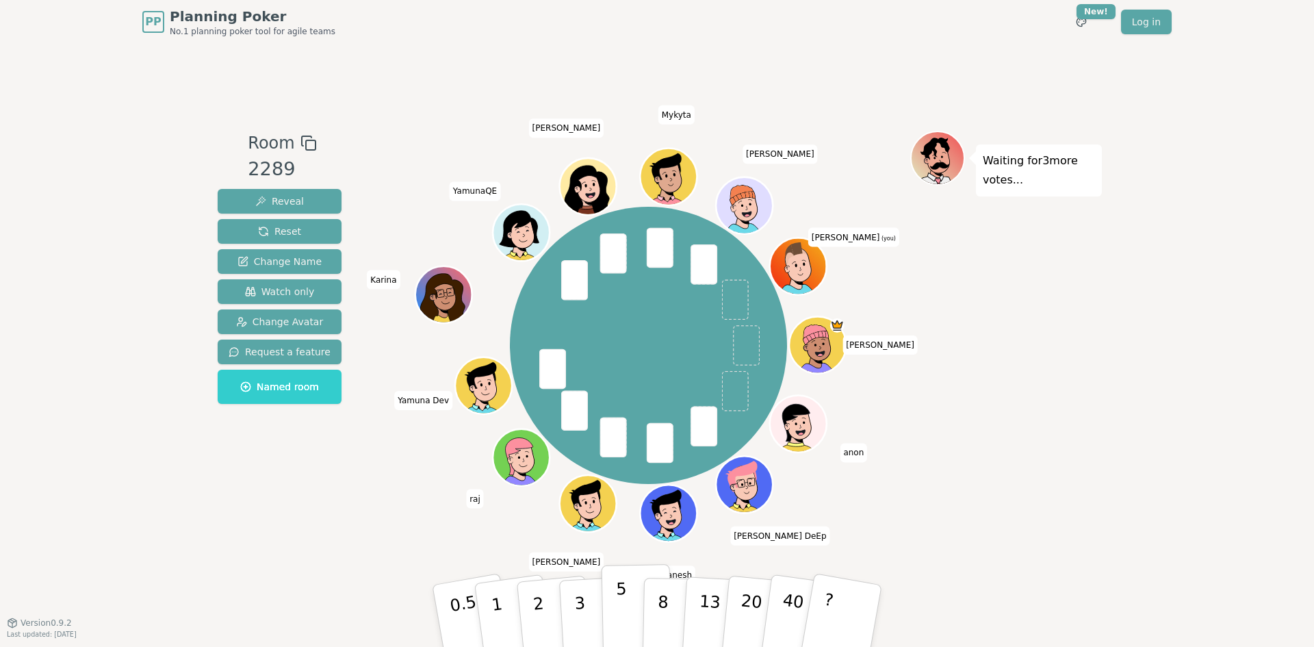  What do you see at coordinates (280, 292) in the screenshot?
I see `span: Watch only` at bounding box center [280, 292].